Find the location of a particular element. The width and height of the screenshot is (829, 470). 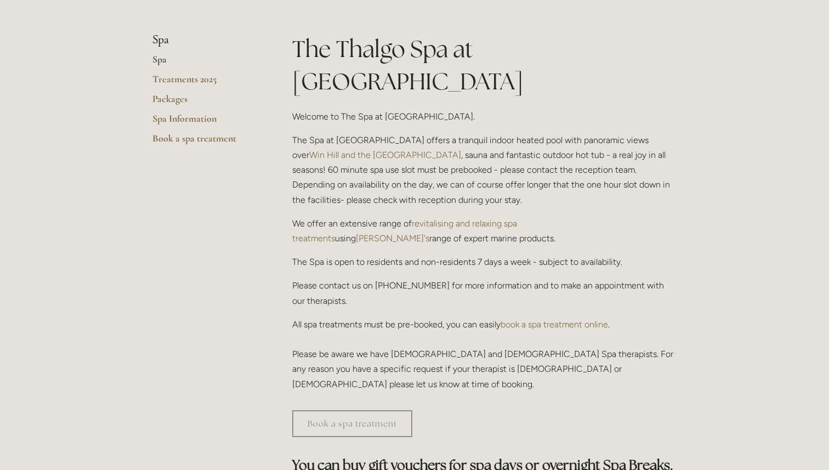

p: All spa treatments must be pre-booked, you can easily . Please be aware we have [DEMOGRAPHIC_DATA... is located at coordinates (484, 354).